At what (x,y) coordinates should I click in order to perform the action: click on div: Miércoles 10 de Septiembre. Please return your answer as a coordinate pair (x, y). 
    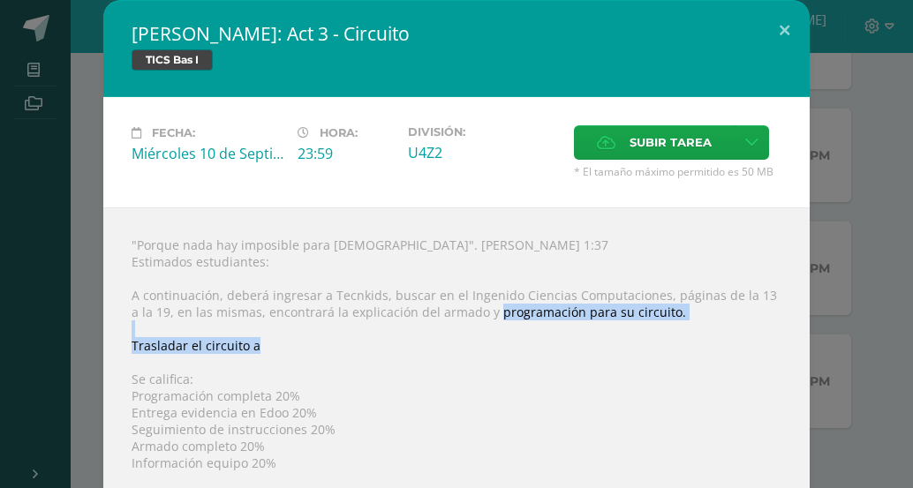
    Looking at the image, I should click on (208, 154).